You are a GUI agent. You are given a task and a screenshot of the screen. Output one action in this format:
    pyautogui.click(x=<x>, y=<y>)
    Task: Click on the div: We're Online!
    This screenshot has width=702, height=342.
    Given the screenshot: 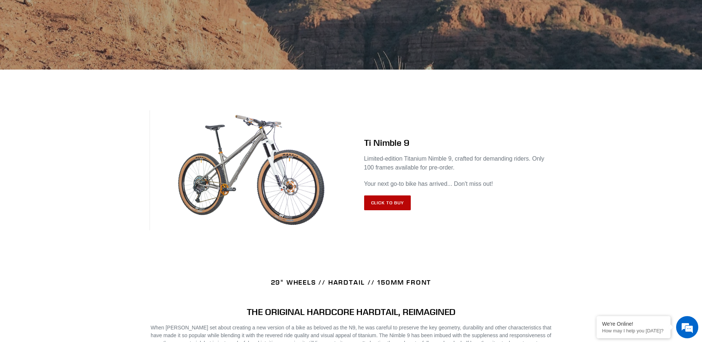 What is the action you would take?
    pyautogui.click(x=634, y=324)
    